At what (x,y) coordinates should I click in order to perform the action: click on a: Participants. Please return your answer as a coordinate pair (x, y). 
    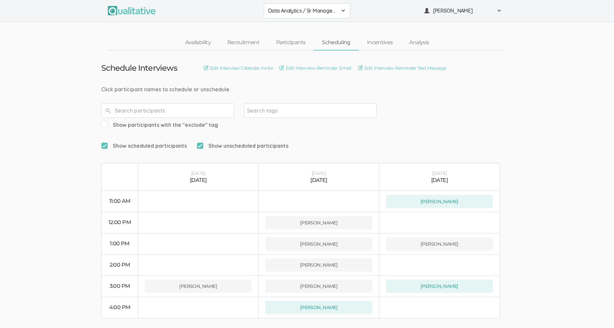
    Looking at the image, I should click on (291, 43).